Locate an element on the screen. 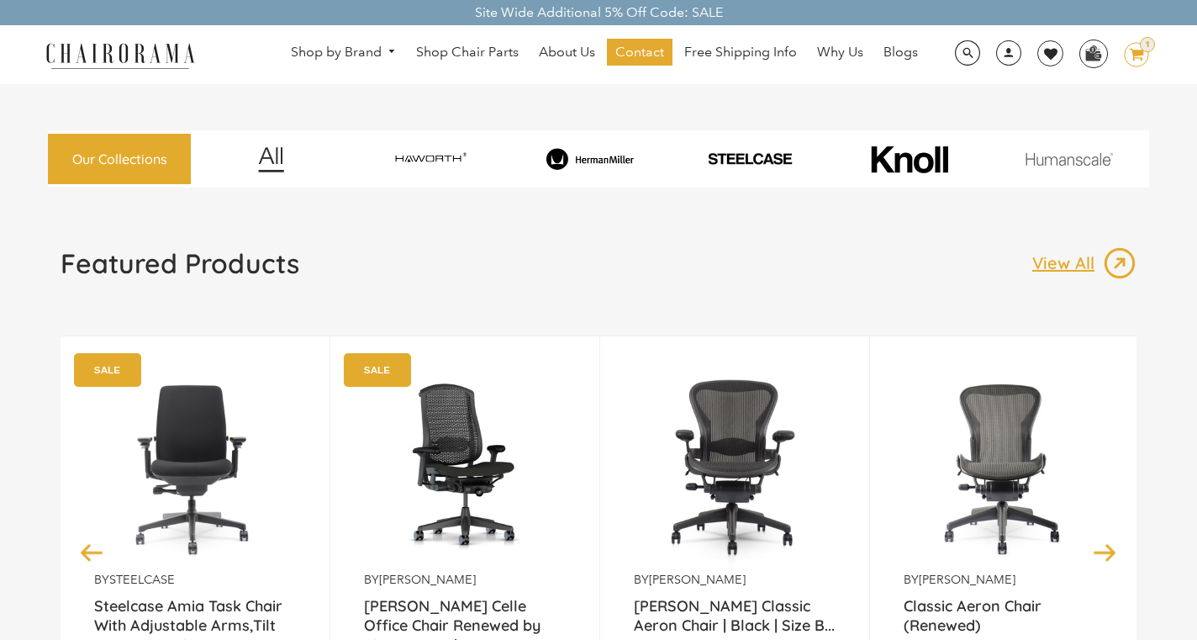  a: Shop by Brand is located at coordinates (344, 52).